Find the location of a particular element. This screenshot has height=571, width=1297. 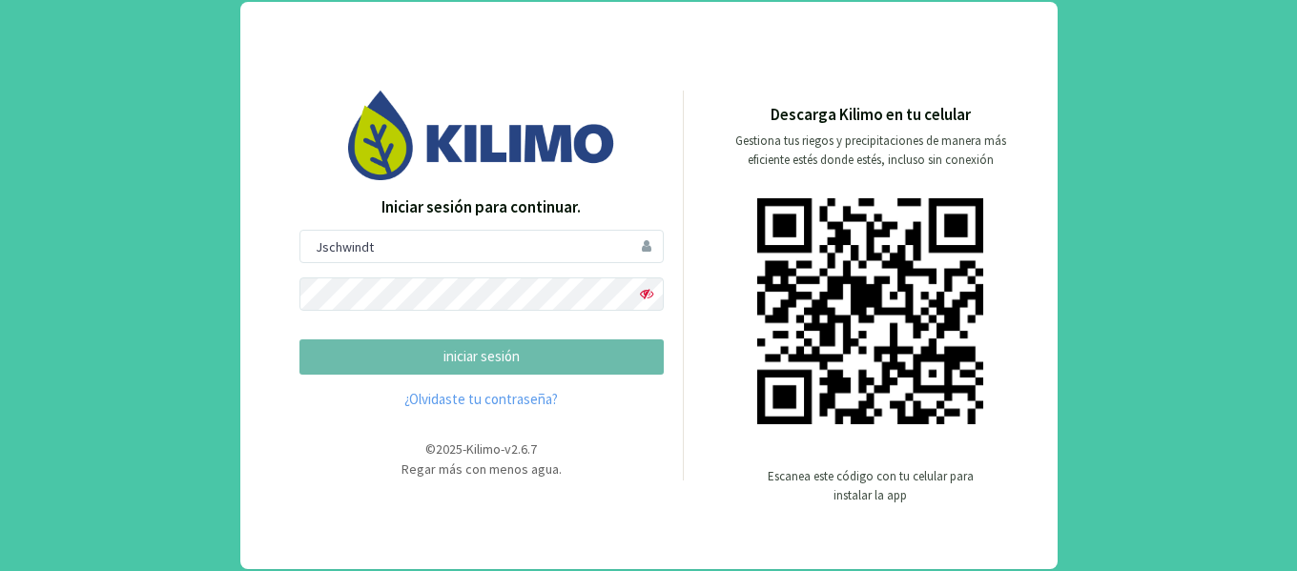

img: Image is located at coordinates (481, 134).